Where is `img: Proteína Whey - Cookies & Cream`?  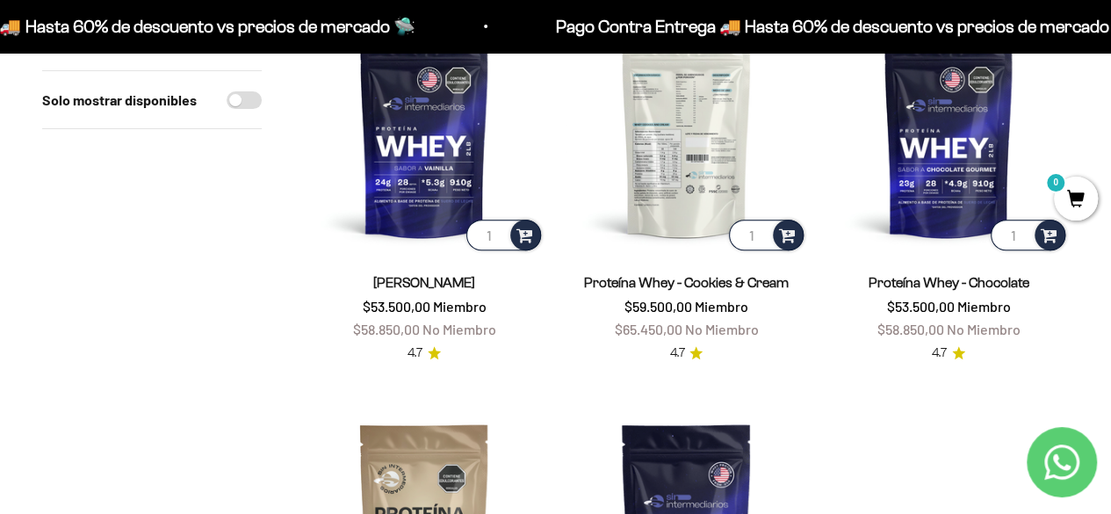
img: Proteína Whey - Cookies & Cream is located at coordinates (686, 134).